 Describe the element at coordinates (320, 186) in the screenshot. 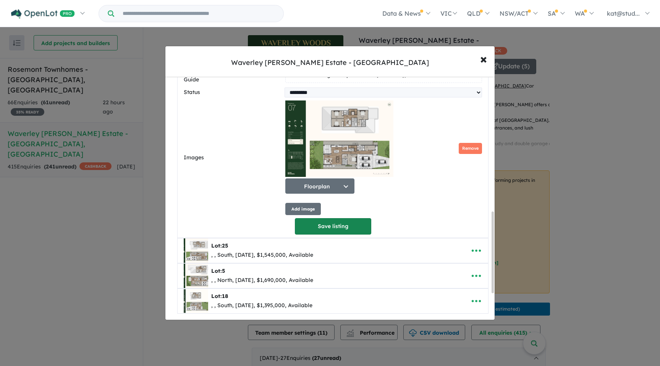

I see `button: Floorplan` at that location.